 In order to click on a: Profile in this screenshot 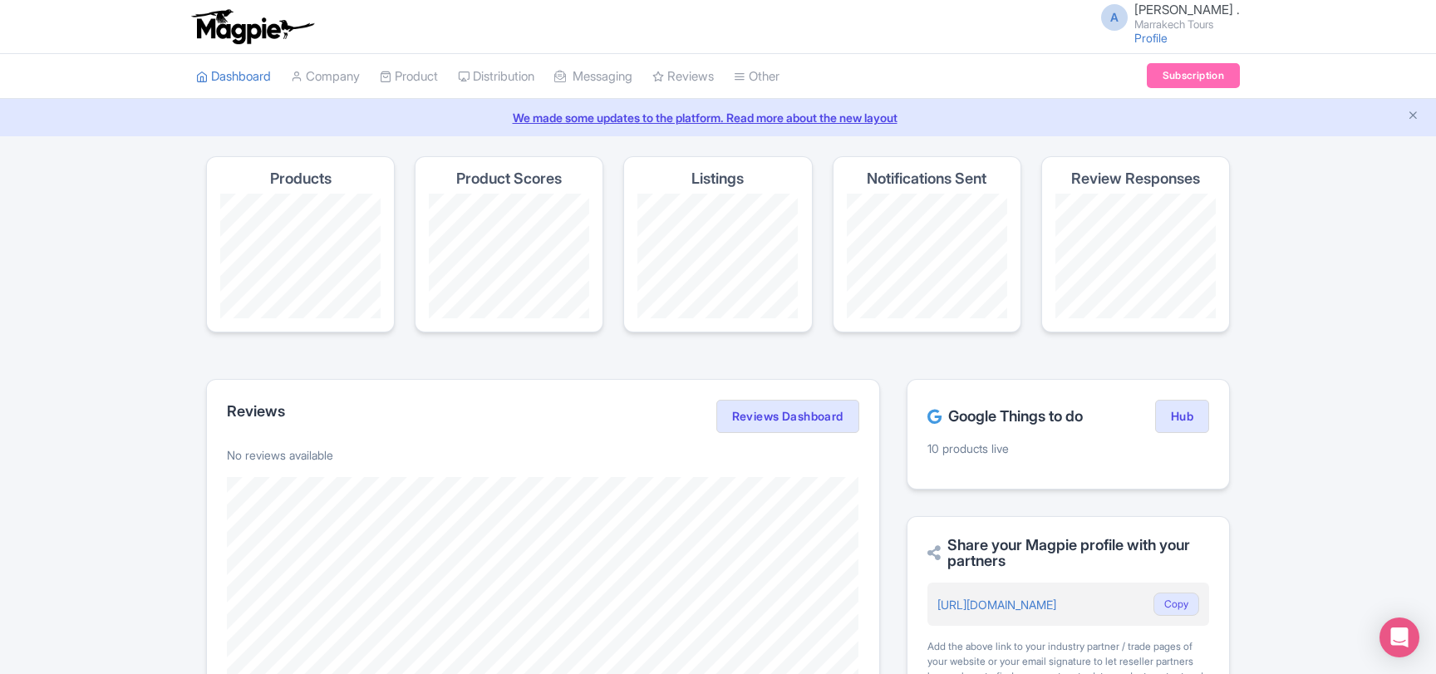, I will do `click(1151, 37)`.